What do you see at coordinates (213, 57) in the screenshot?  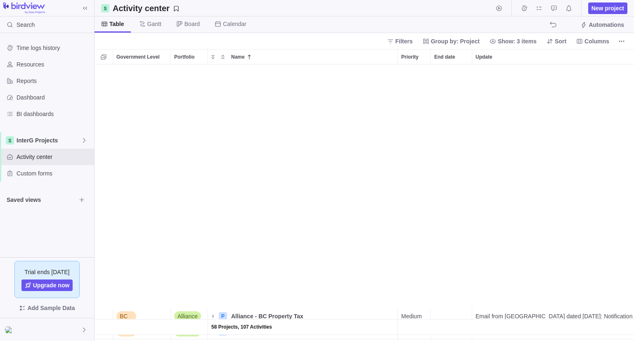 I see `span: Expand` at bounding box center [213, 57].